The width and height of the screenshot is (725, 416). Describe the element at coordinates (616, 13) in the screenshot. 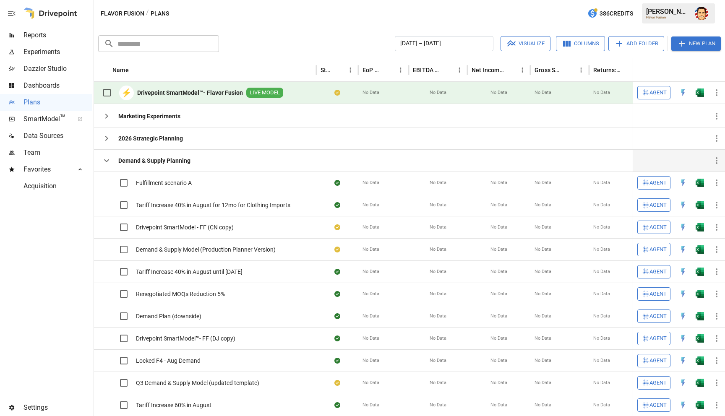

I see `span: 386 Credits` at that location.